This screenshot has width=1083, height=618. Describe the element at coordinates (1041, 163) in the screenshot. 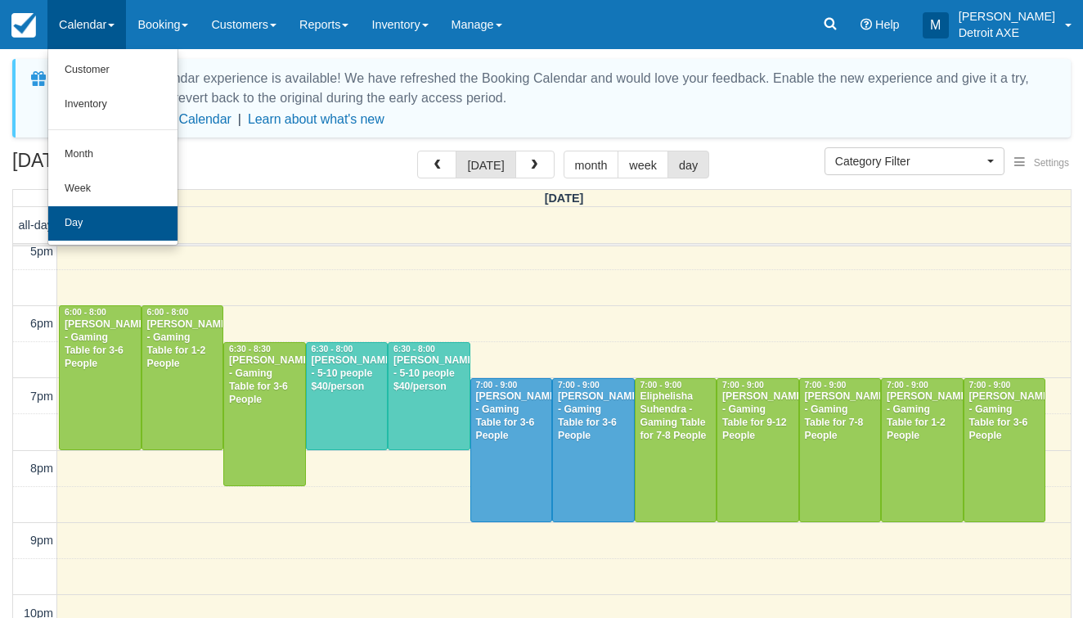

I see `button: Settings` at that location.